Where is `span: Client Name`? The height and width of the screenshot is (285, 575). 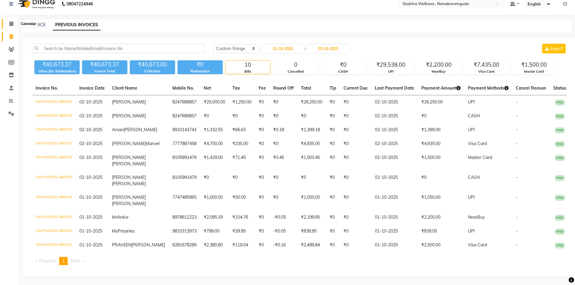
span: Client Name is located at coordinates (125, 88).